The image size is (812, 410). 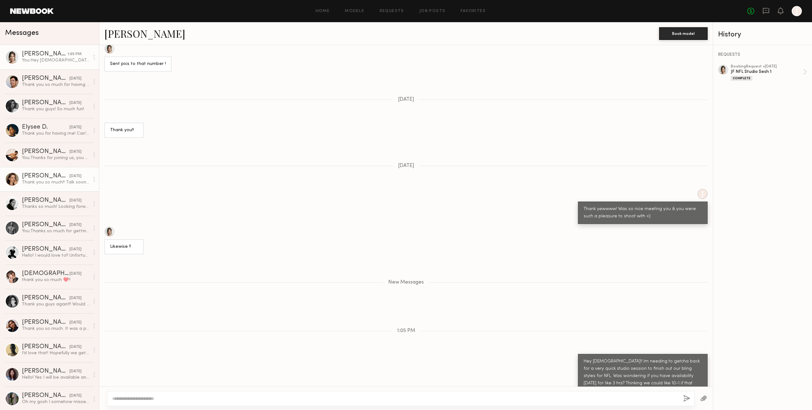 I want to click on div: Thank you so much. It was a pleasure to work with you guys. Loved it, so click(x=55, y=329).